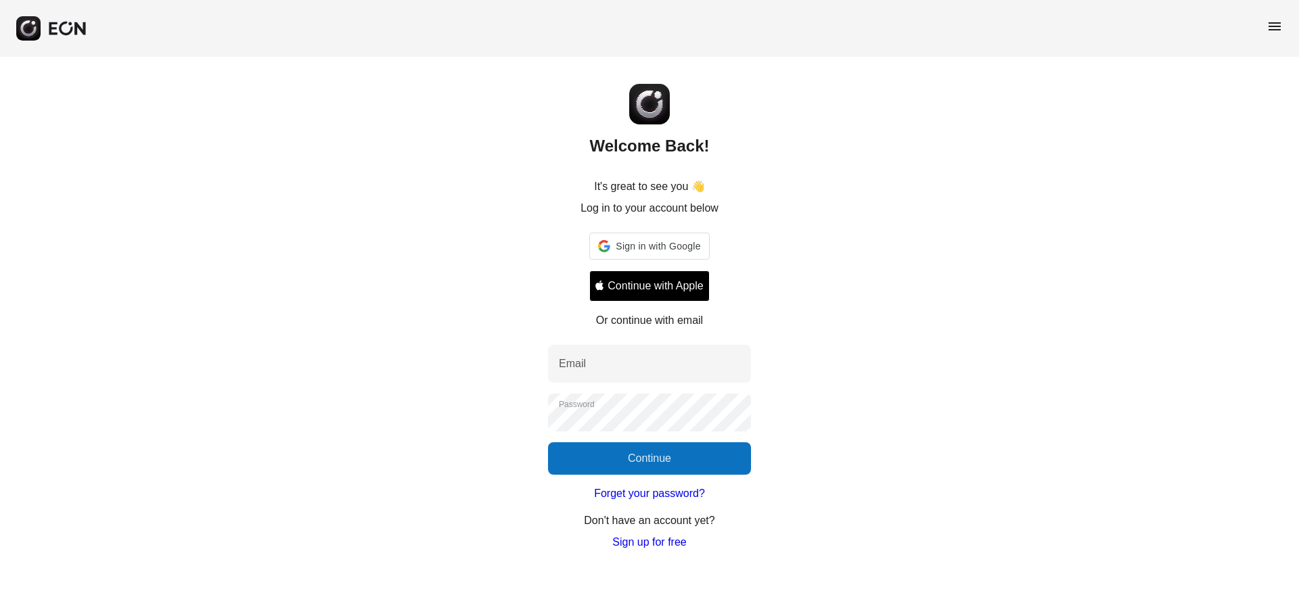 This screenshot has width=1299, height=616. What do you see at coordinates (1275, 26) in the screenshot?
I see `span: menu` at bounding box center [1275, 26].